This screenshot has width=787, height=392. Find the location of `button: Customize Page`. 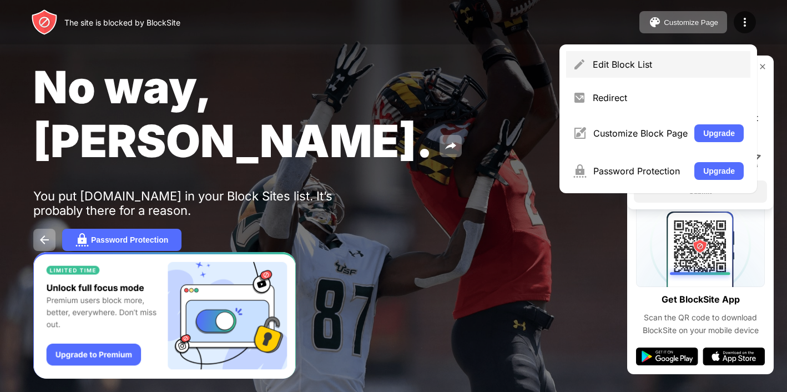

button: Customize Page is located at coordinates (683, 22).